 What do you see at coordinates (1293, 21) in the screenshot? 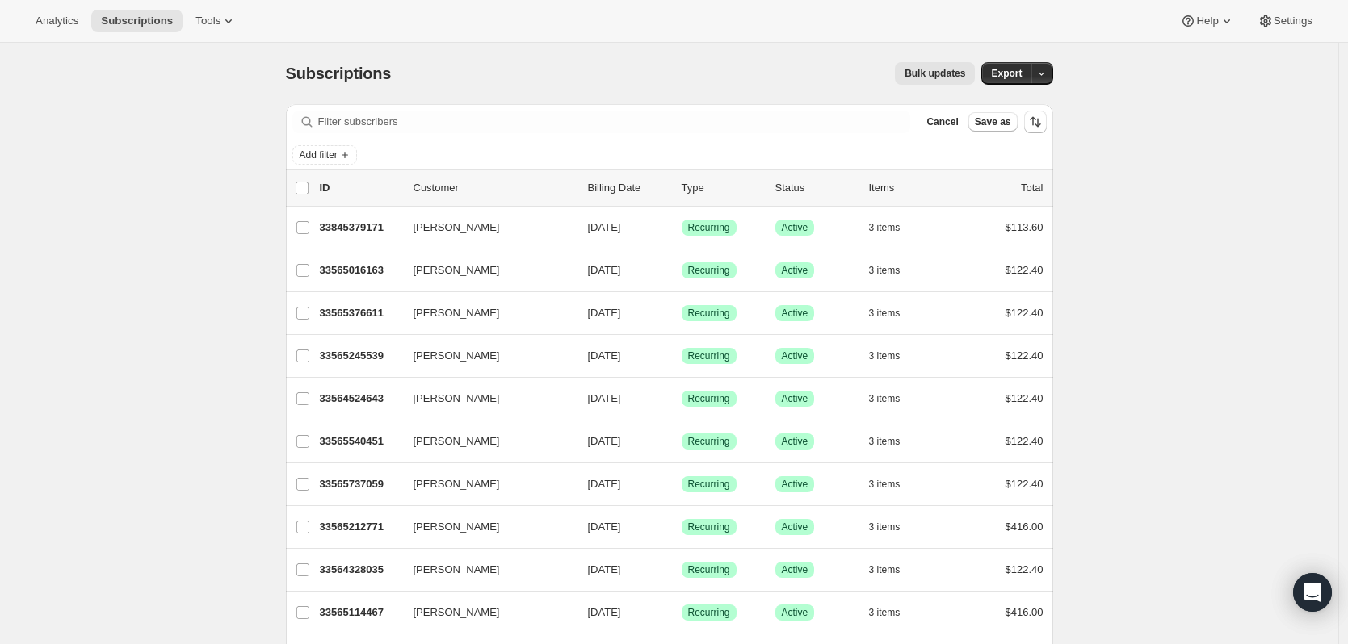
I see `span: Settings` at bounding box center [1293, 21].